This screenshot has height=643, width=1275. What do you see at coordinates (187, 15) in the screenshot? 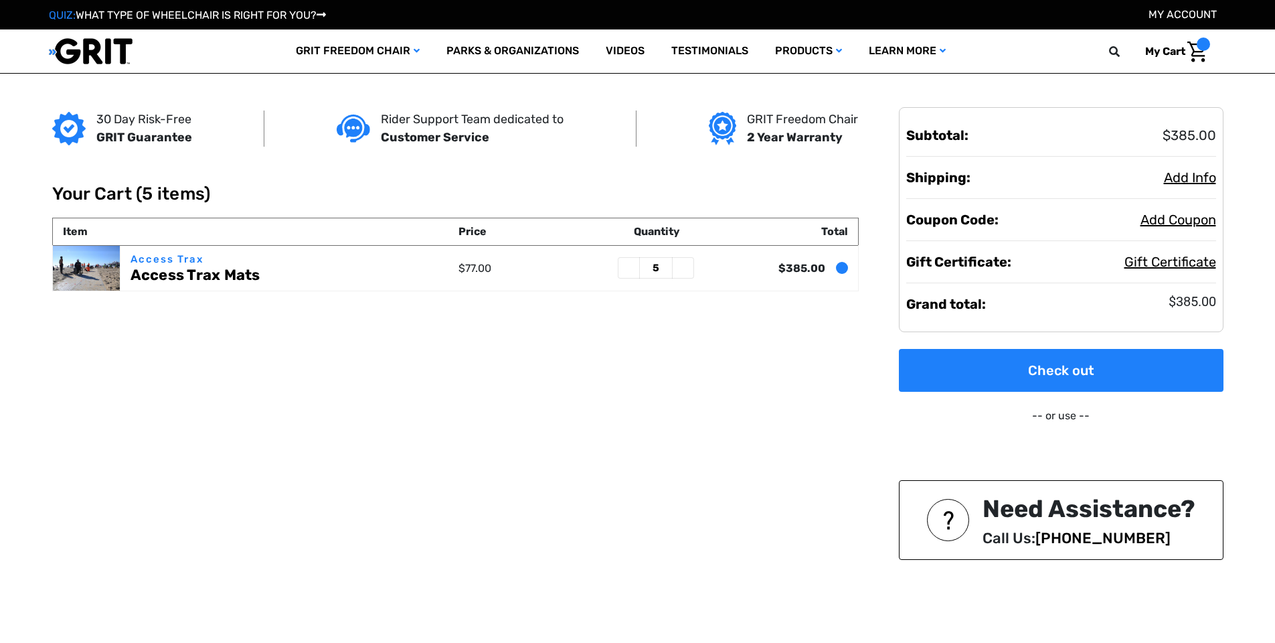
I see `a: QUIZ:WHAT TYPE OF WHEELCHAIR IS RIGHT FOR YOU?` at bounding box center [187, 15].